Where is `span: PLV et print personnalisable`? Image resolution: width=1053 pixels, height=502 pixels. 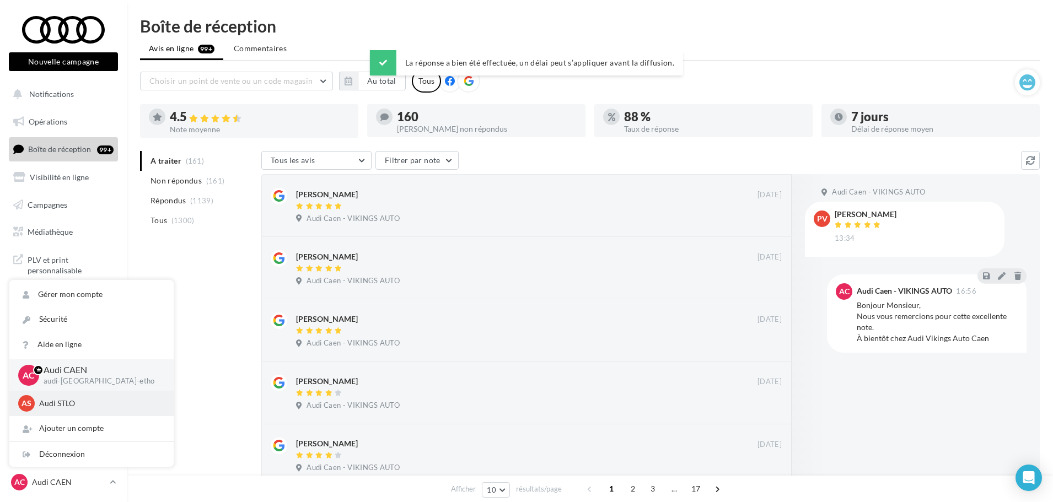 span: PLV et print personnalisable is located at coordinates (71, 264).